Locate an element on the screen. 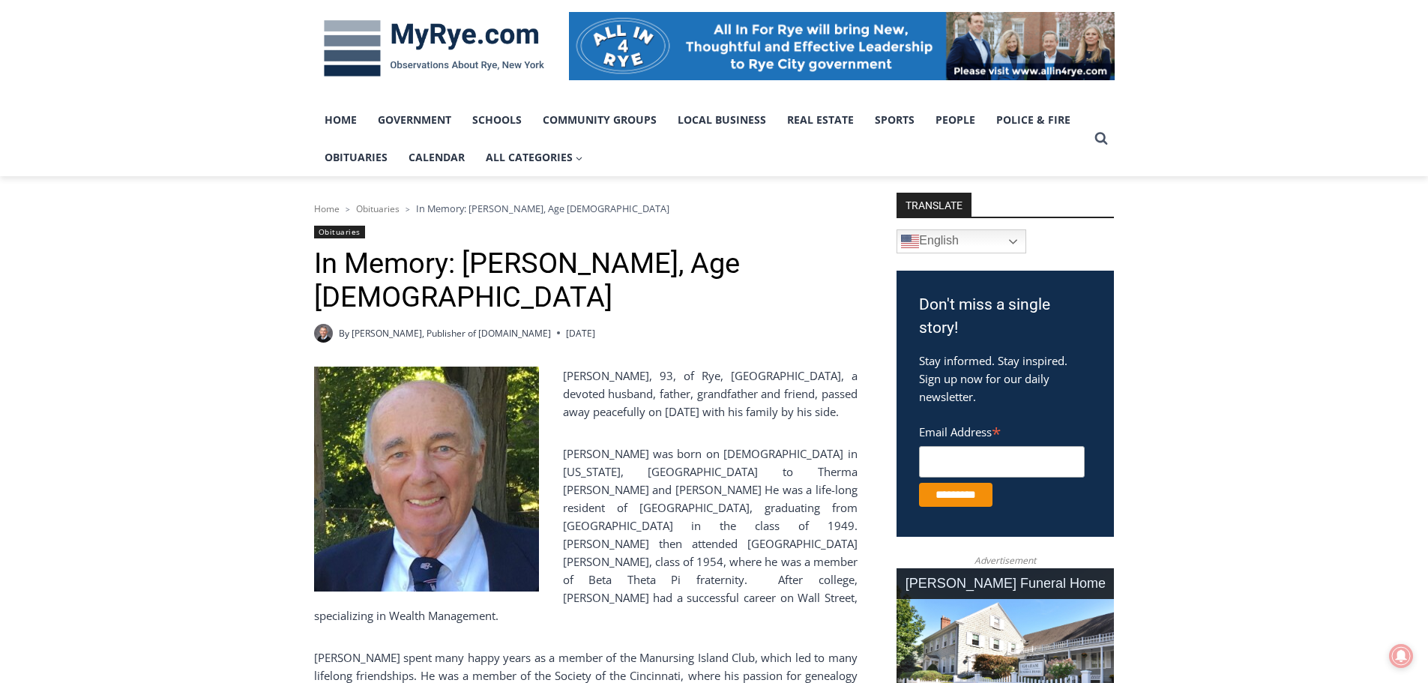  button: View Search Form is located at coordinates (1101, 139).